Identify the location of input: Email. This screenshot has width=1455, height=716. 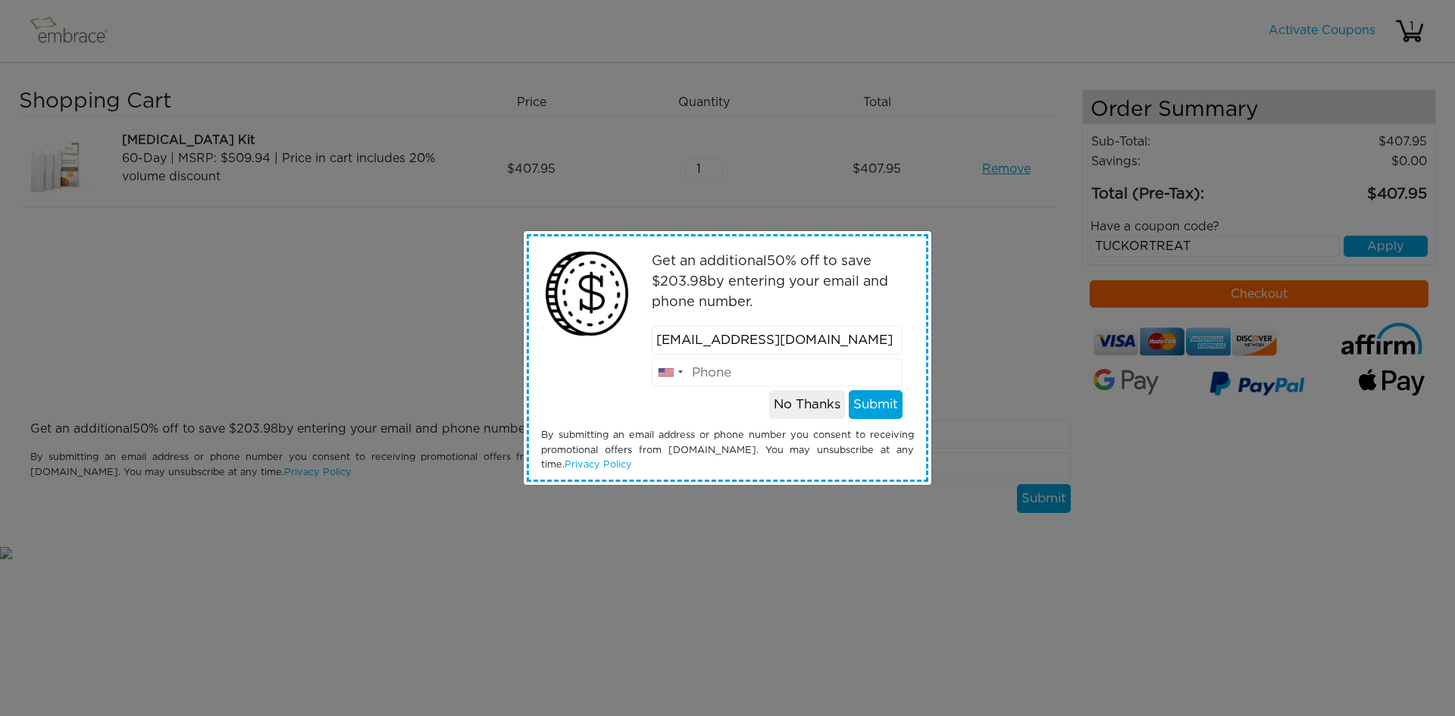
(778, 340).